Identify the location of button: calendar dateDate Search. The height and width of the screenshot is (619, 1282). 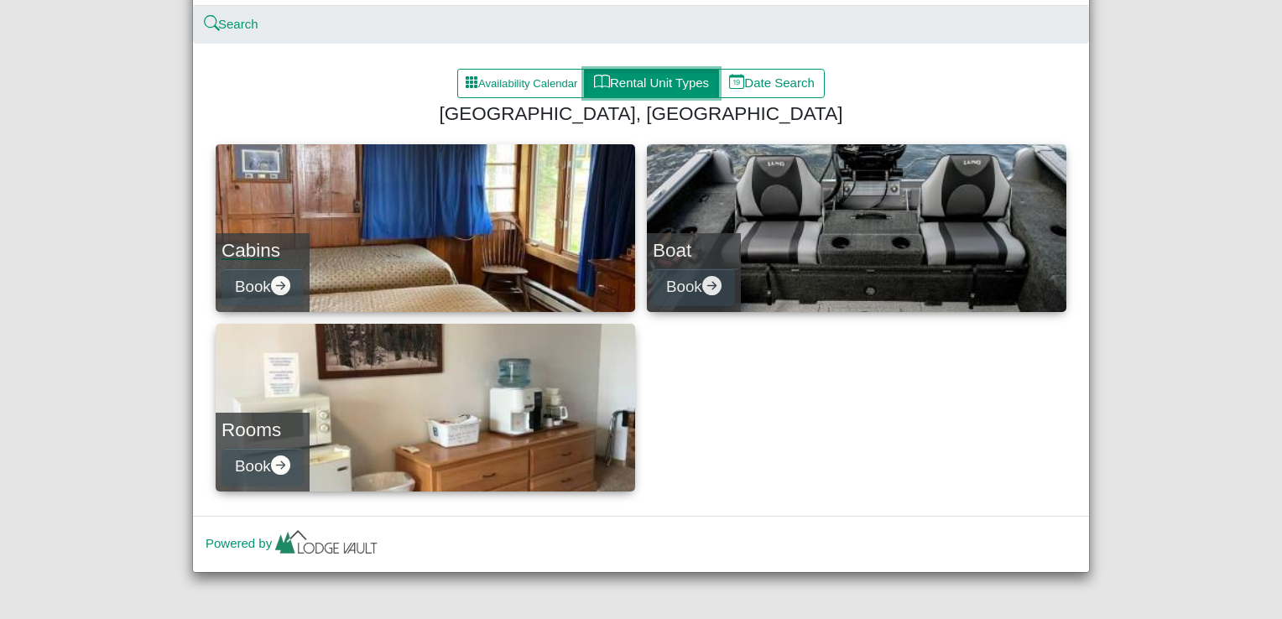
(771, 84).